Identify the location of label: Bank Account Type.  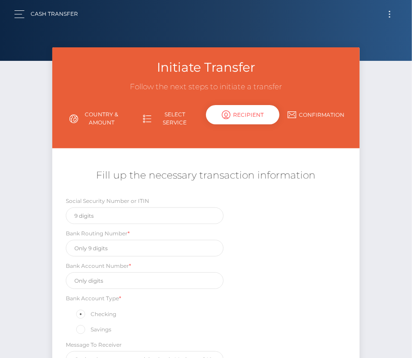
(93, 299).